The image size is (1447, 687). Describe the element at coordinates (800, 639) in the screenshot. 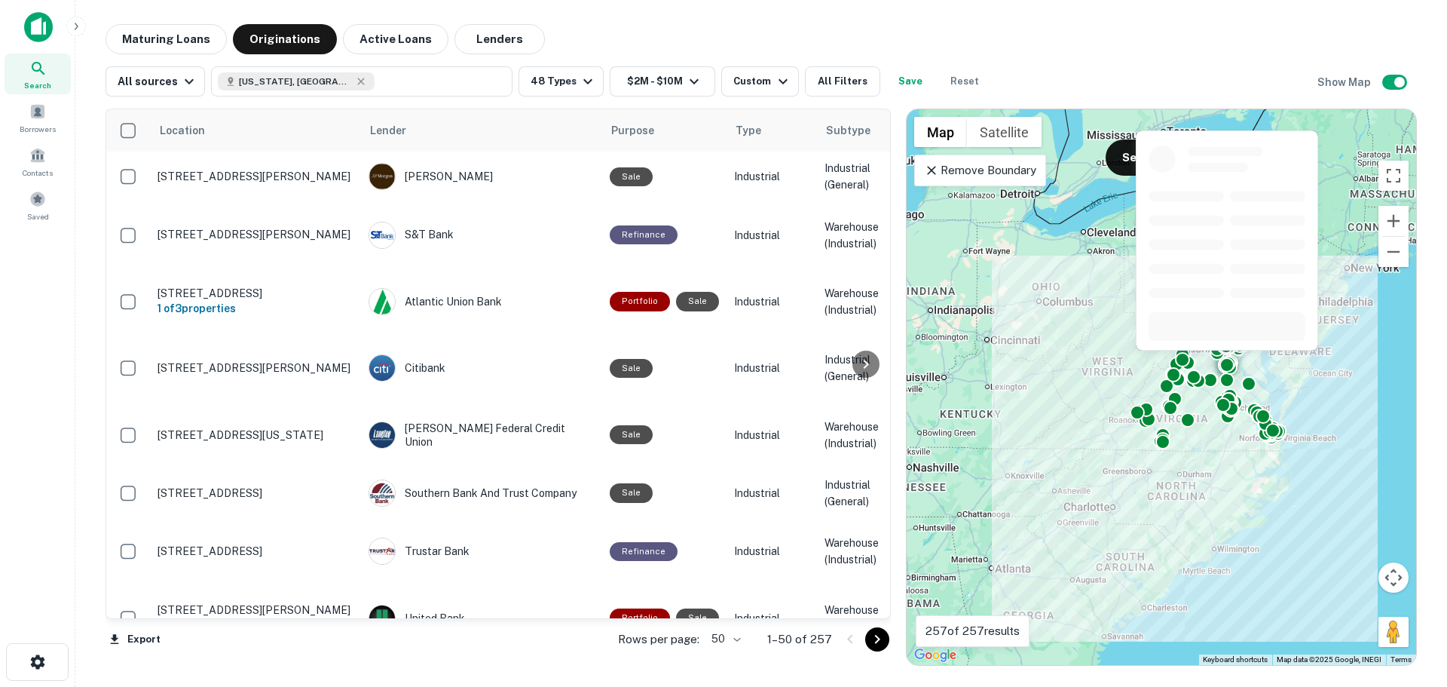

I see `p: 1–50 of 257` at that location.